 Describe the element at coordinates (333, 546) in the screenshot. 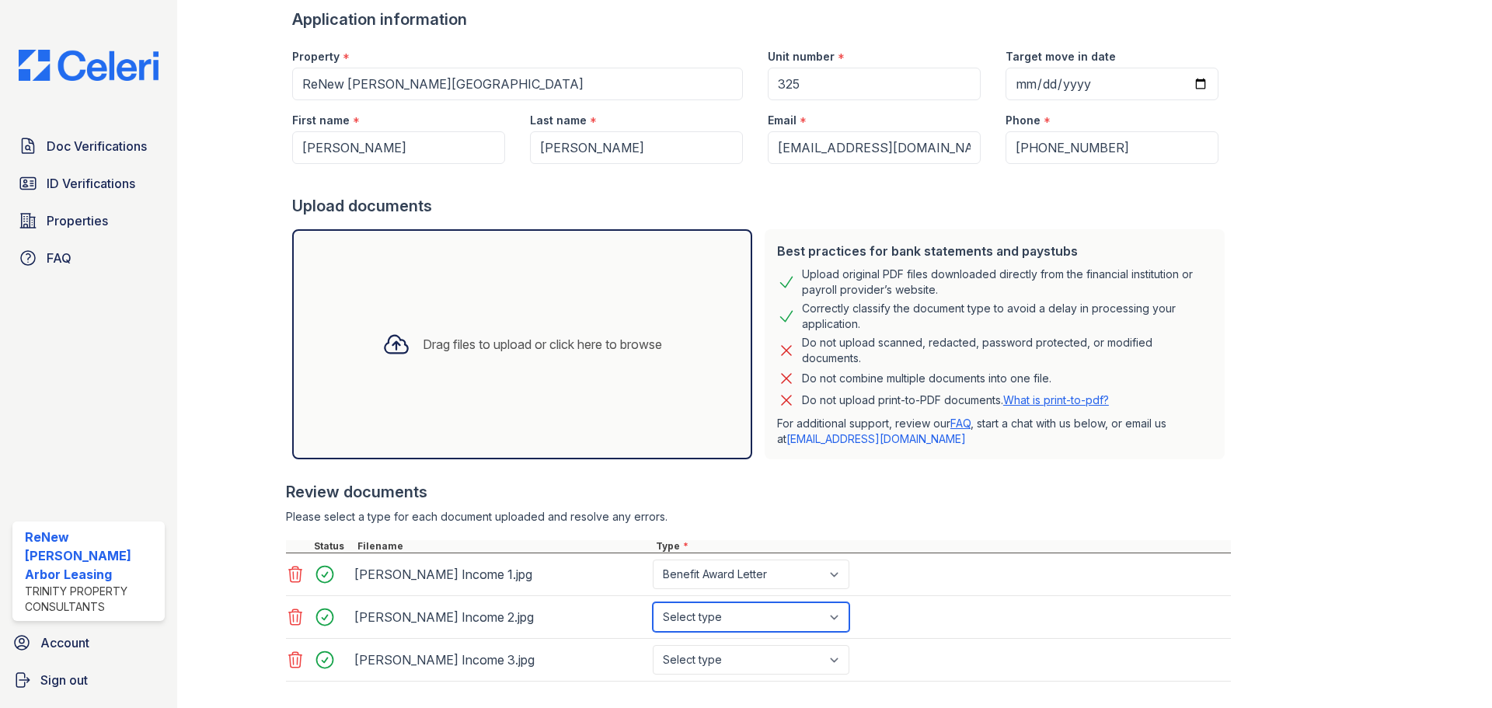

I see `div: Status` at that location.